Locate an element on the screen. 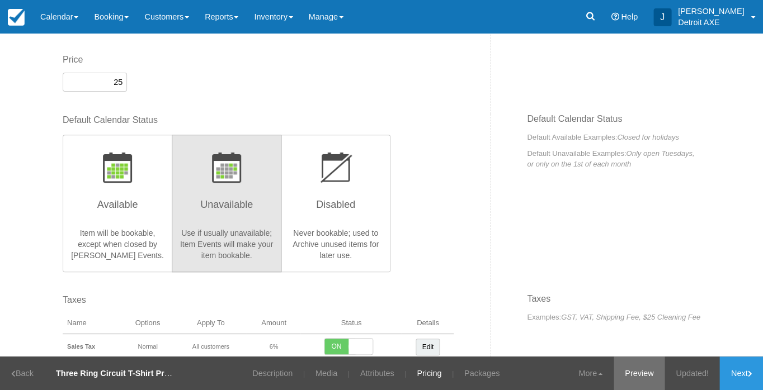 The image size is (763, 390). label: Default Calendar Status is located at coordinates (258, 120).